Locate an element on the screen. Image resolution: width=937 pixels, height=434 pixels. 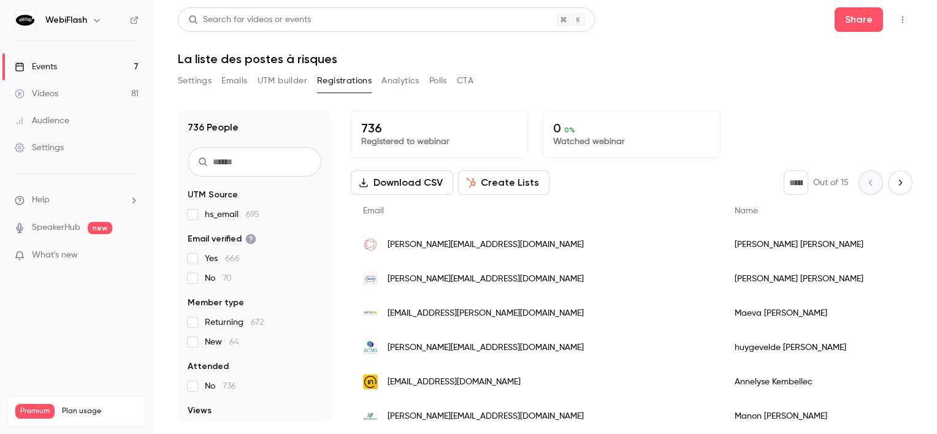
p: 736 is located at coordinates (439, 128).